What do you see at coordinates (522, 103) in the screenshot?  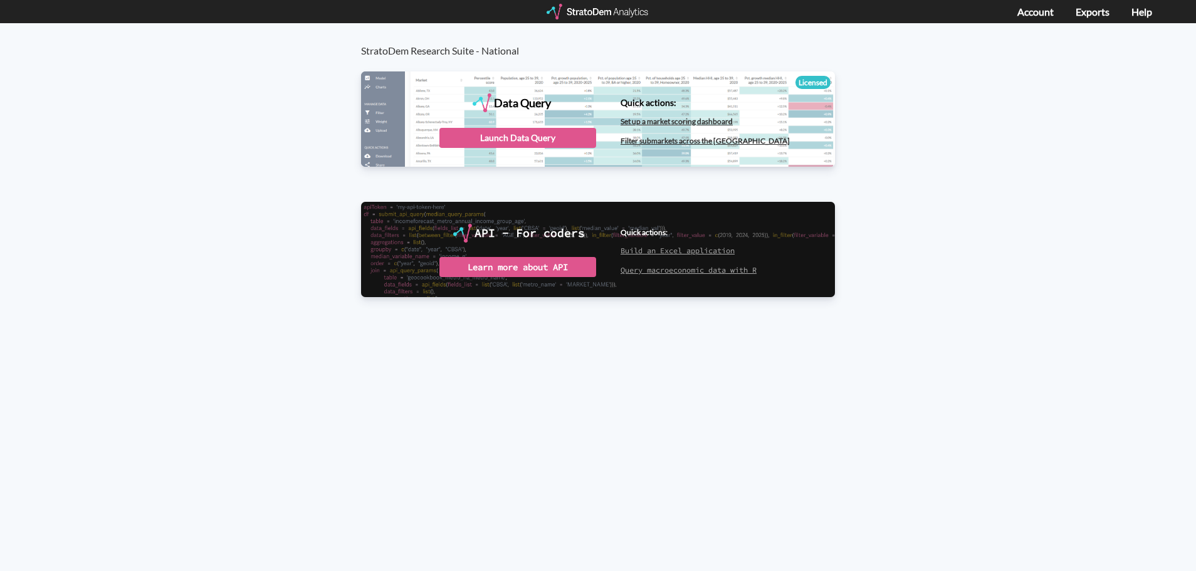 I see `div: Data Query` at bounding box center [522, 103].